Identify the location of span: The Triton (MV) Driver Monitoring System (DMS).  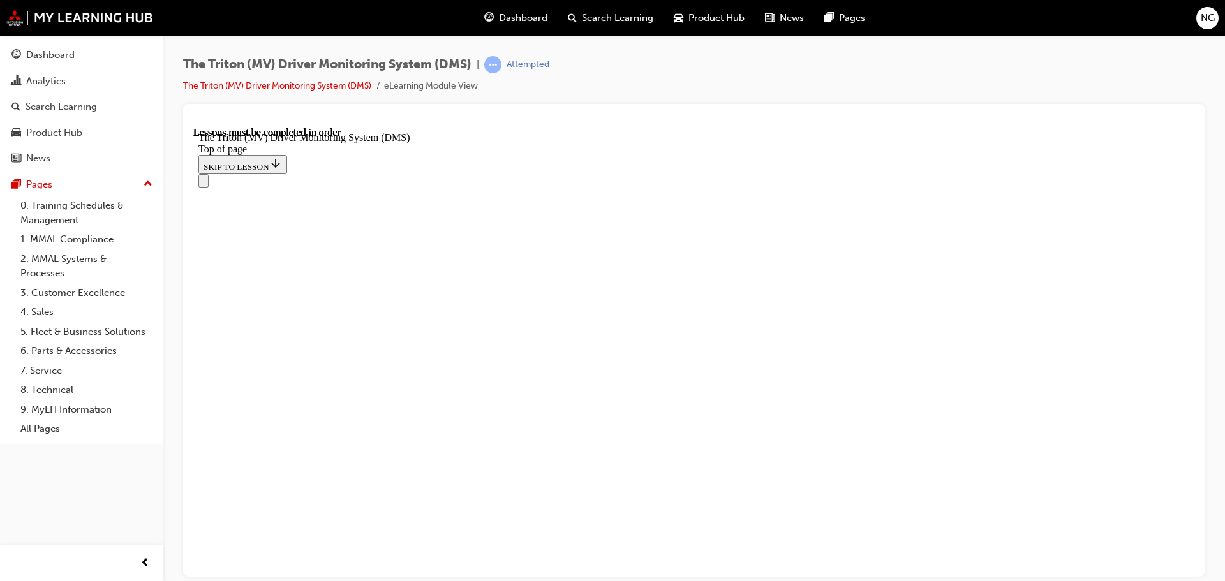
(327, 64).